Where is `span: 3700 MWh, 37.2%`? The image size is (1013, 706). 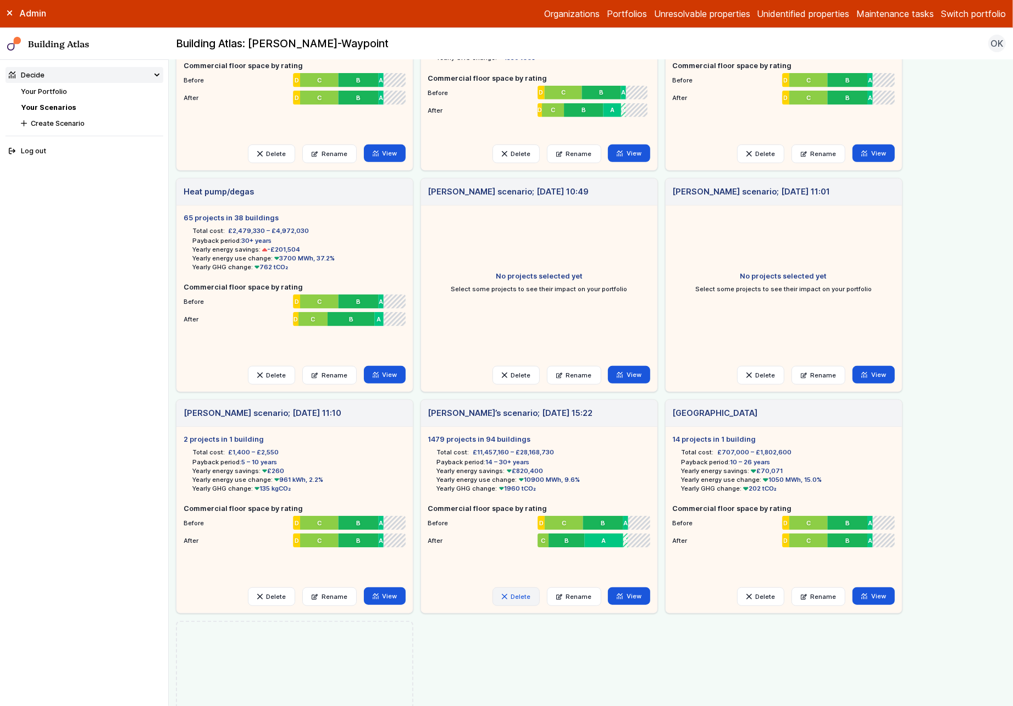
span: 3700 MWh, 37.2% is located at coordinates (304, 258).